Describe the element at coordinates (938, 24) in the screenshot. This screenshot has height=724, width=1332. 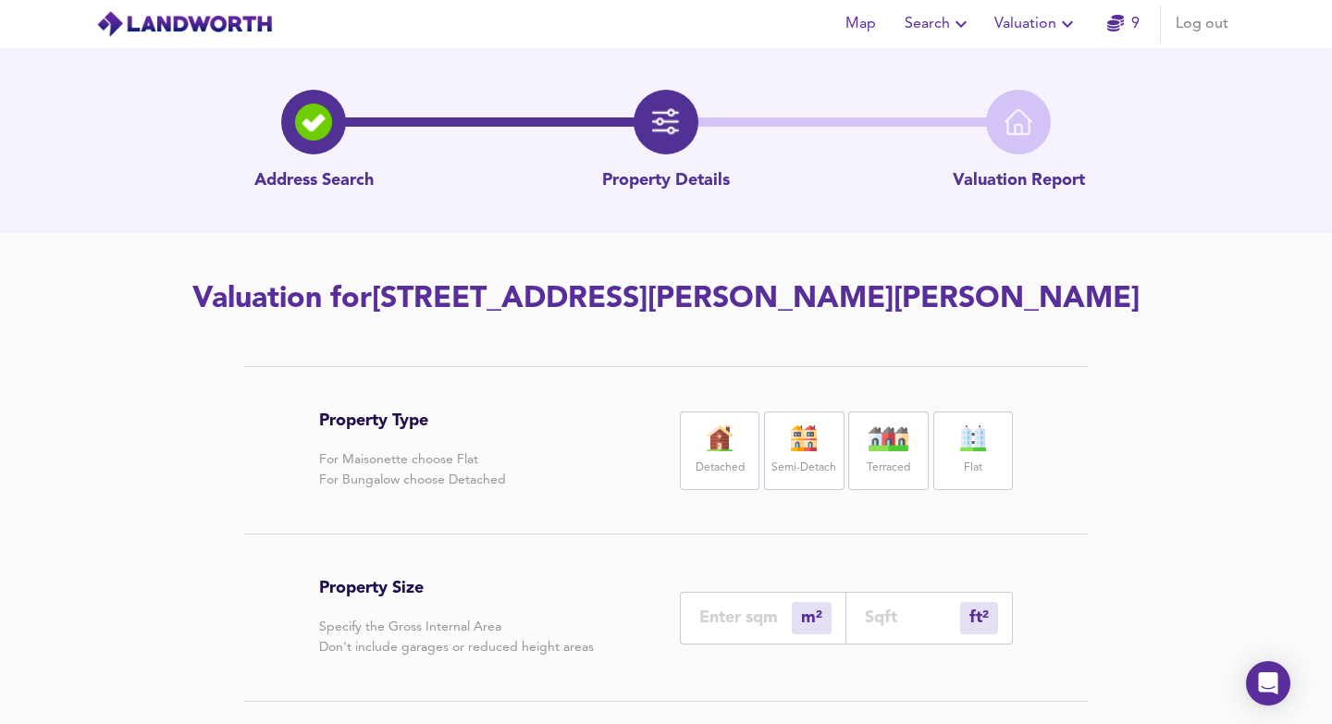
I see `span: Search` at that location.